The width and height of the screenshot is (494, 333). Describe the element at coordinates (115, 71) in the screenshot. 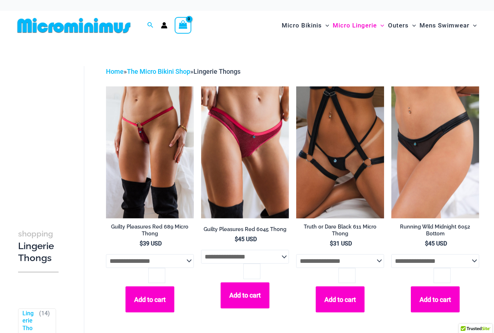

I see `a: Home` at that location.